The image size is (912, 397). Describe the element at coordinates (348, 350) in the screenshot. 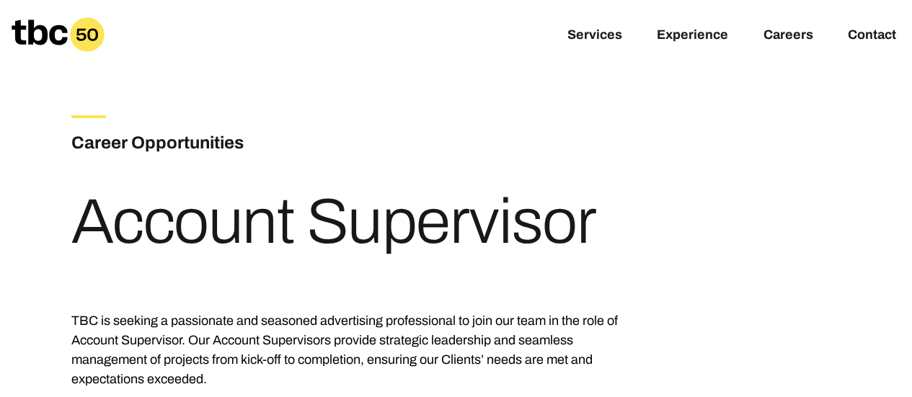

I see `p: TBC is seeking a passionate and seasoned advertising professional to join our team in the role of...` at that location.